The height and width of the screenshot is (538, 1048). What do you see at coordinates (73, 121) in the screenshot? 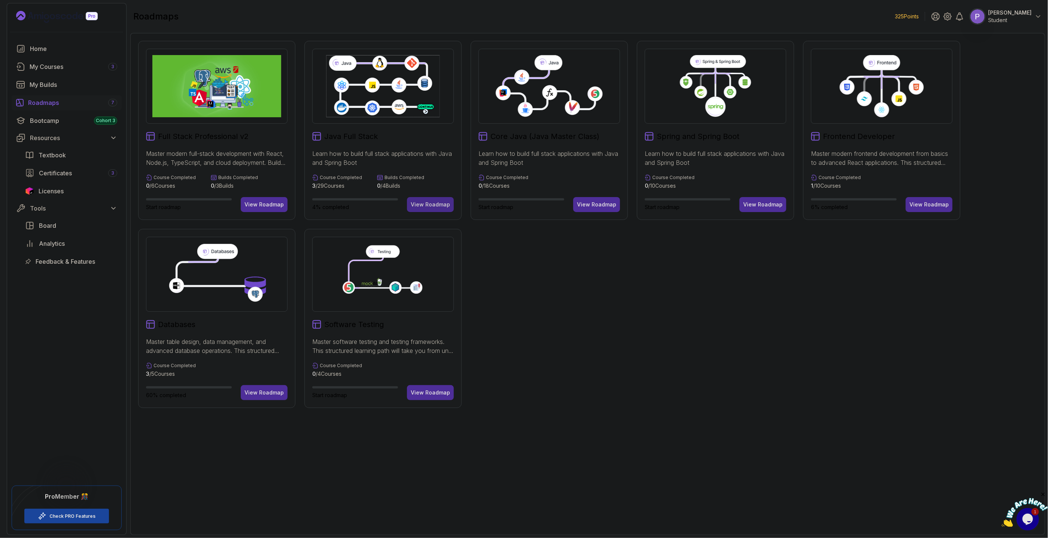
I see `div: Bootcamp` at bounding box center [73, 121].